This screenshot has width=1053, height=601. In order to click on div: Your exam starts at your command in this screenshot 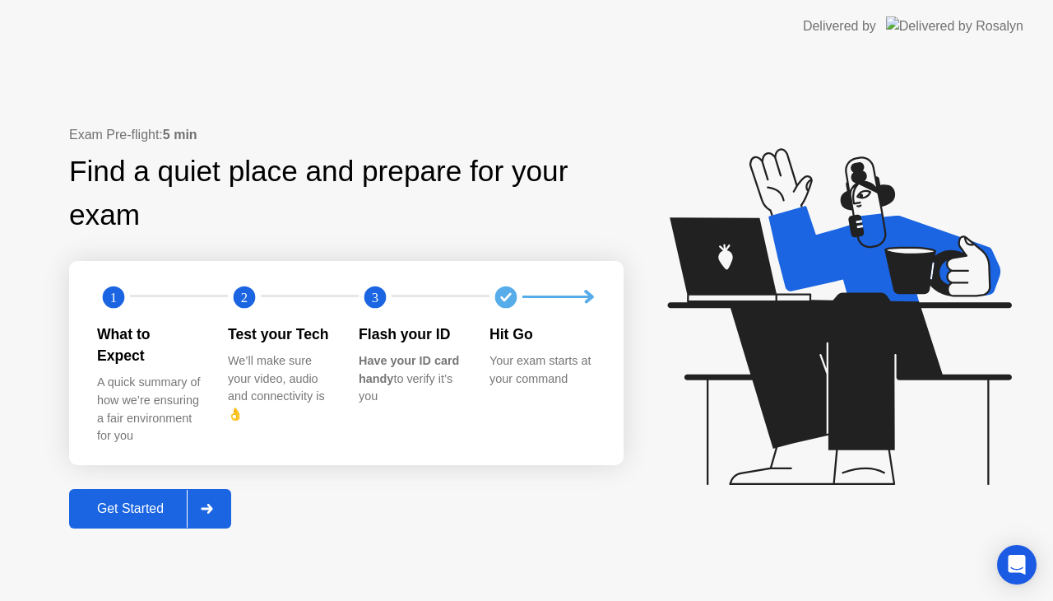, I will do `click(541, 369)`.